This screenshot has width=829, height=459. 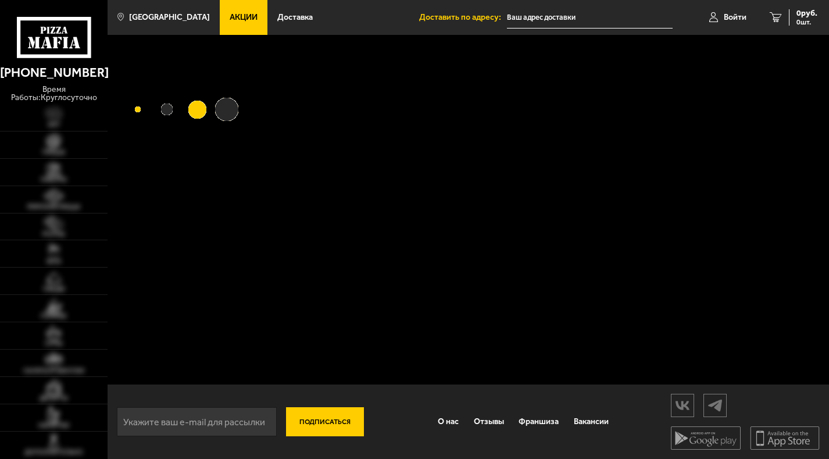 I want to click on a: Вакансии, so click(x=591, y=422).